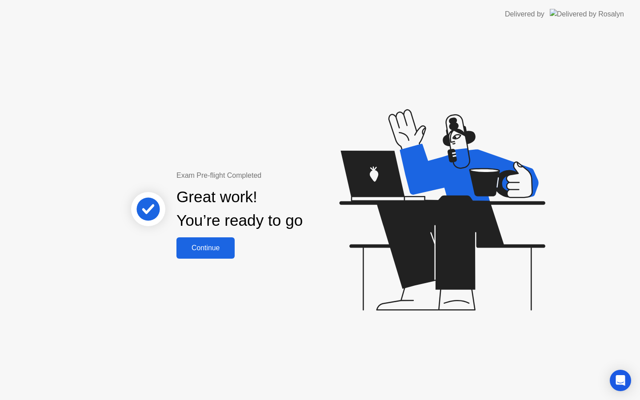 The width and height of the screenshot is (640, 400). What do you see at coordinates (268, 175) in the screenshot?
I see `div: Exam Pre-flight Completed` at bounding box center [268, 175].